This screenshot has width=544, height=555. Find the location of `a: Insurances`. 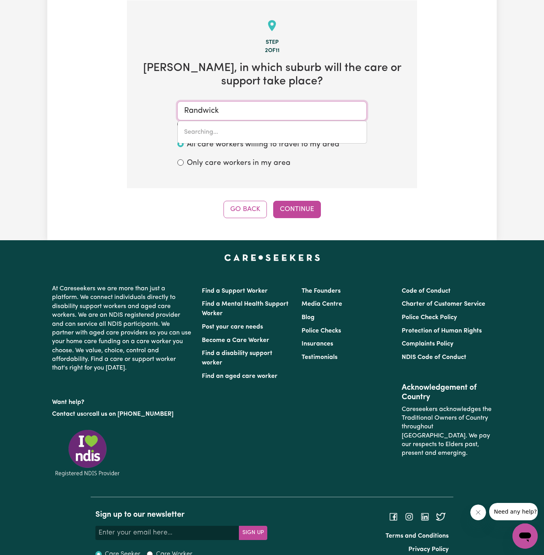

a: Insurances is located at coordinates (317, 344).